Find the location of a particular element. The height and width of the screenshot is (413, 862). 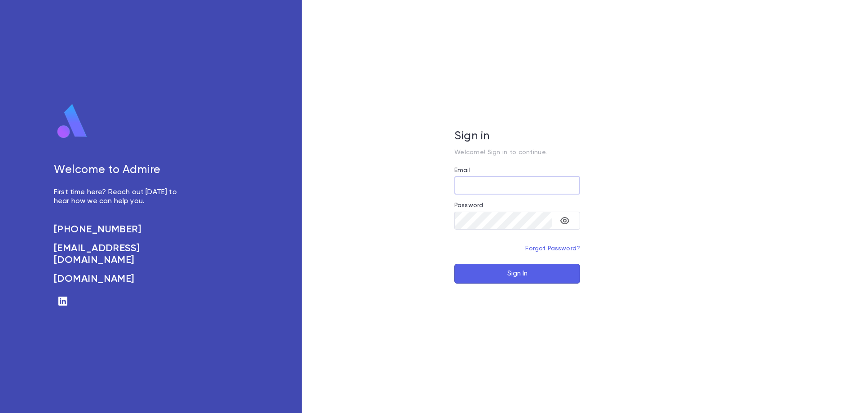

h5: Sign in is located at coordinates (517, 137).